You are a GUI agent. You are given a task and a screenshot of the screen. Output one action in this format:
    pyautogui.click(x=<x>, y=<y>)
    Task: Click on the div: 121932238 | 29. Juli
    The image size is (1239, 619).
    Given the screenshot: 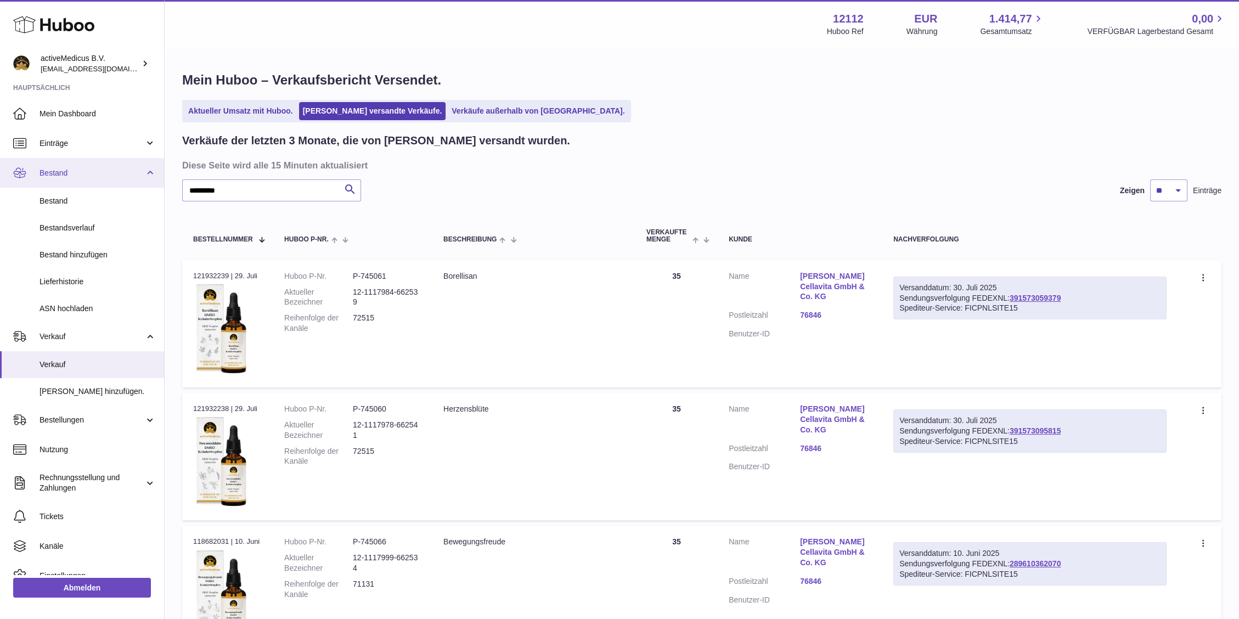 What is the action you would take?
    pyautogui.click(x=228, y=409)
    